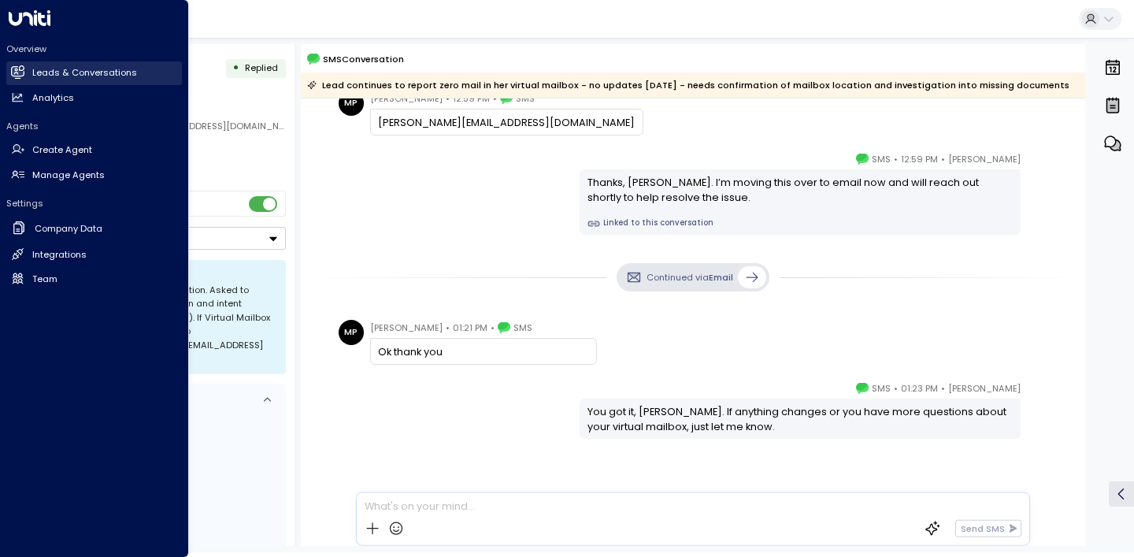  Describe the element at coordinates (94, 49) in the screenshot. I see `h2: Overview` at that location.